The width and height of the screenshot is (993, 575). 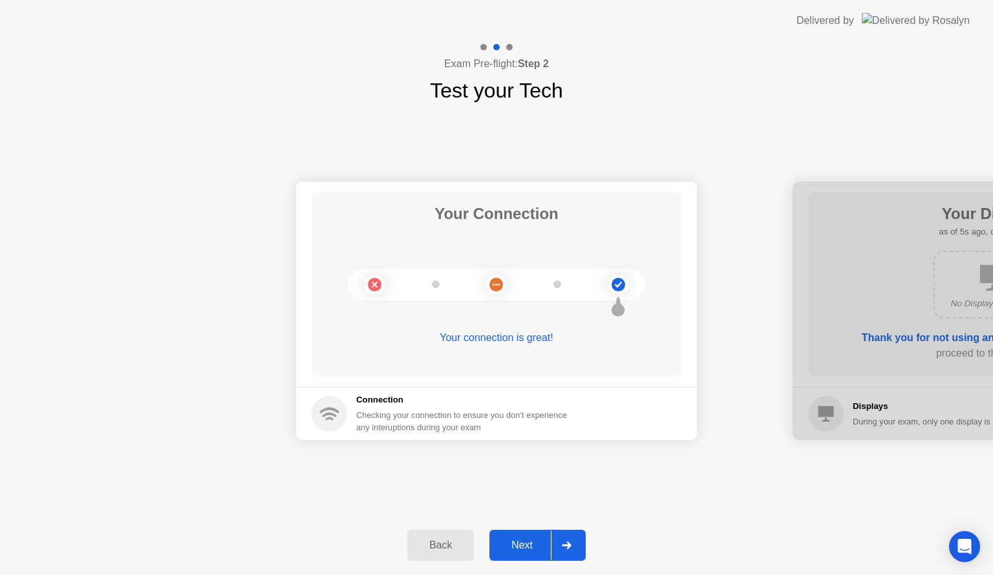 What do you see at coordinates (497, 214) in the screenshot?
I see `h1: Your Connection` at bounding box center [497, 214].